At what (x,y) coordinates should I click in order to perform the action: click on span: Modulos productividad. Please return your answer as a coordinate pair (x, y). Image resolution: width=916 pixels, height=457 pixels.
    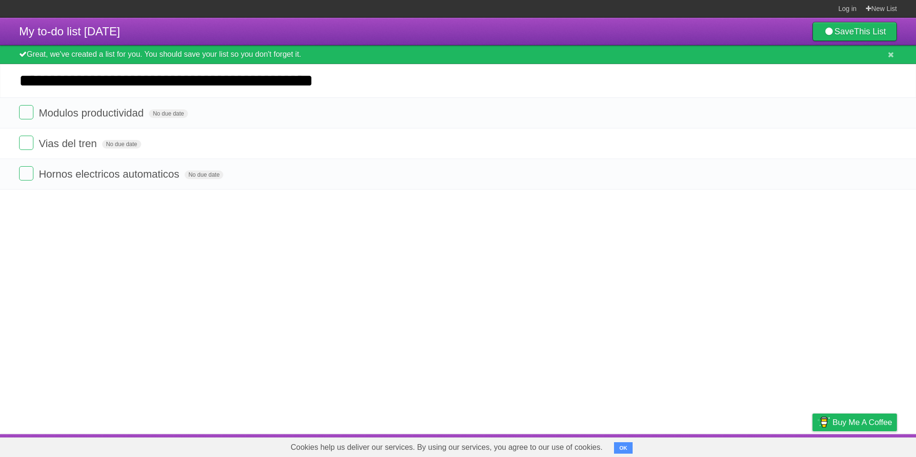
    Looking at the image, I should click on (92, 113).